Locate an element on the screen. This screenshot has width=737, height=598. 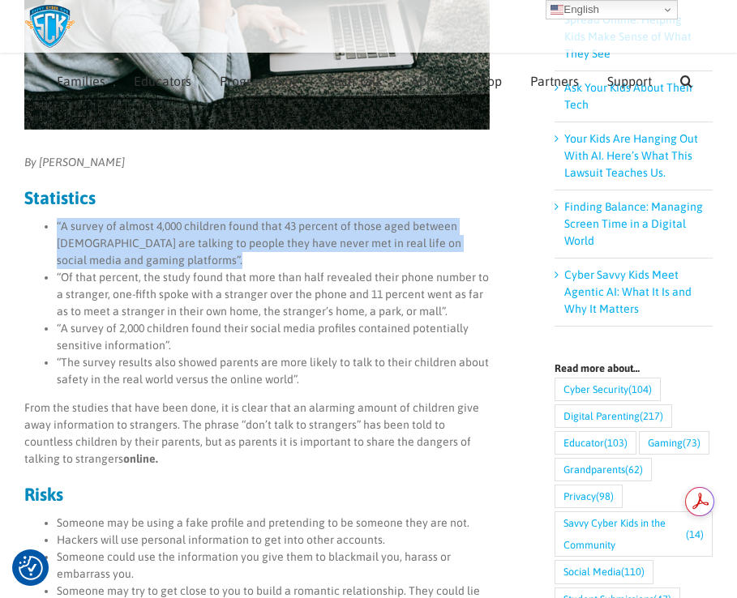
span: (62) is located at coordinates (634, 469).